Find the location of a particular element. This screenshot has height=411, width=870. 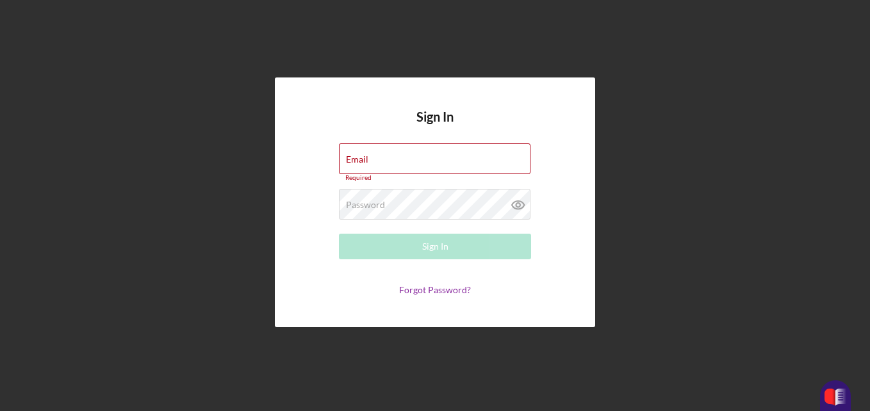

div: Required is located at coordinates (435, 178).